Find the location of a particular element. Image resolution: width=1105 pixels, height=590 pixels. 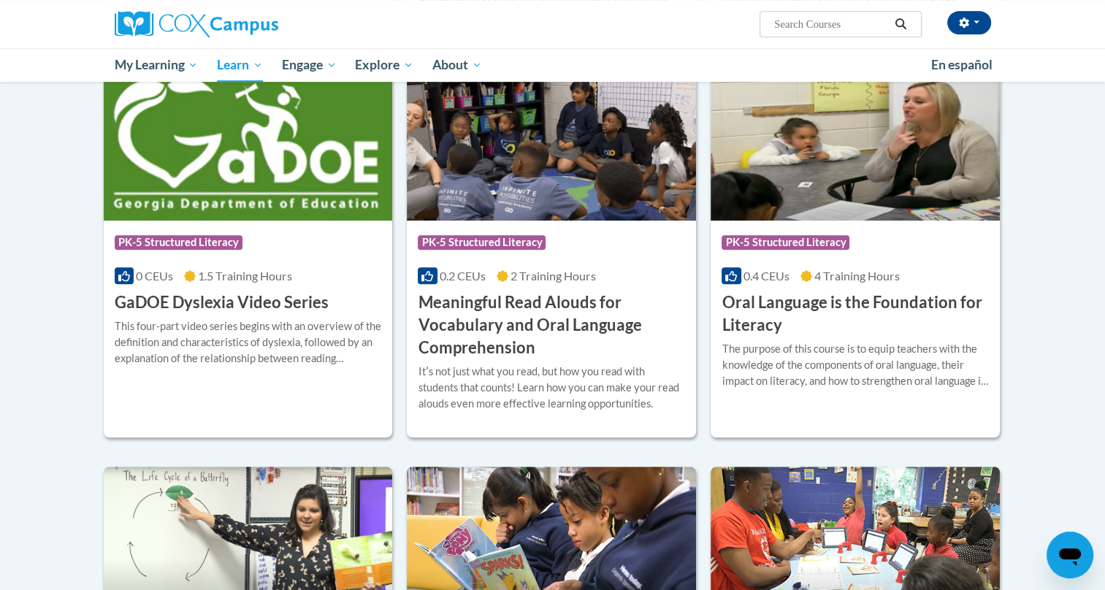

h3: Oral Language is the Foundation for Literacy is located at coordinates (855, 314).